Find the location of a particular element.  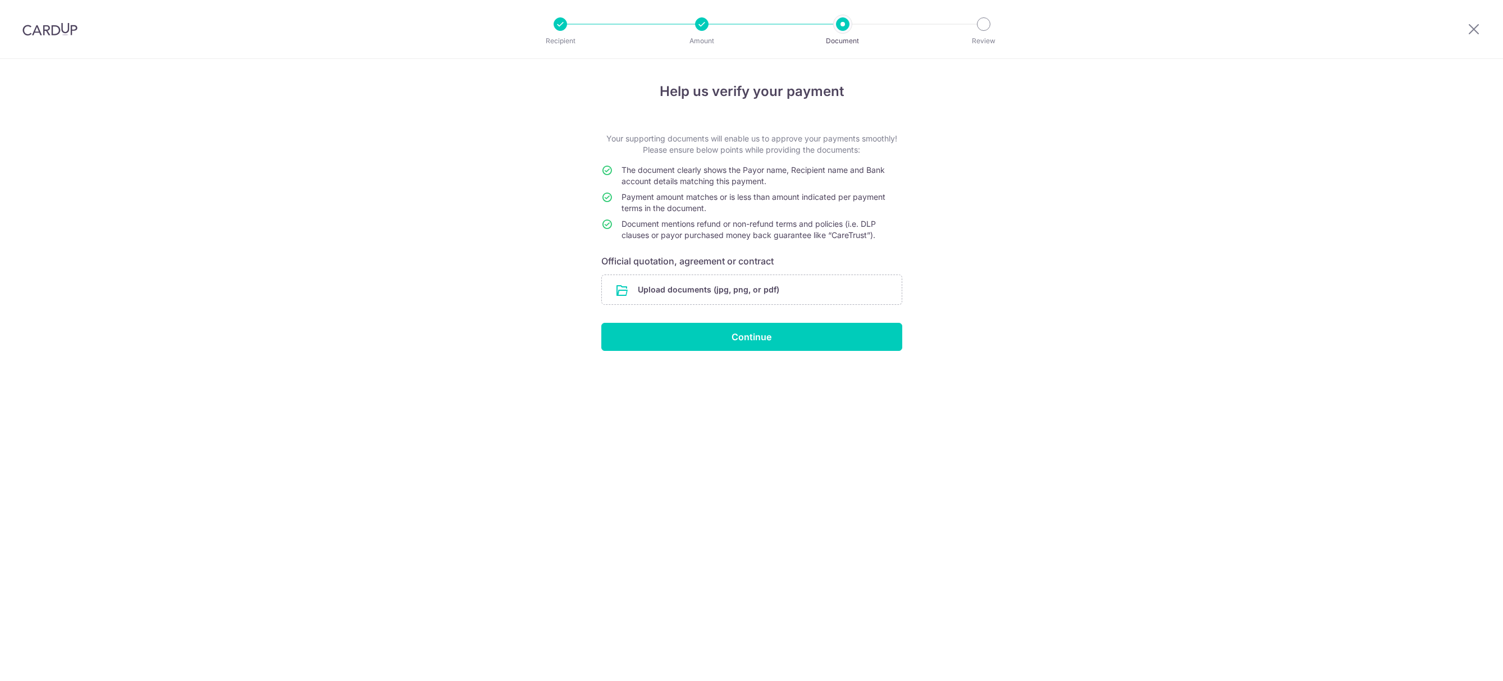

p: Review is located at coordinates (984, 41).